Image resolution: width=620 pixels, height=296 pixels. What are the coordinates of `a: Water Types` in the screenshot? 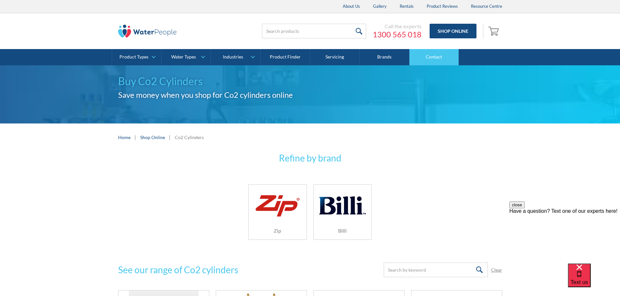 It's located at (186, 57).